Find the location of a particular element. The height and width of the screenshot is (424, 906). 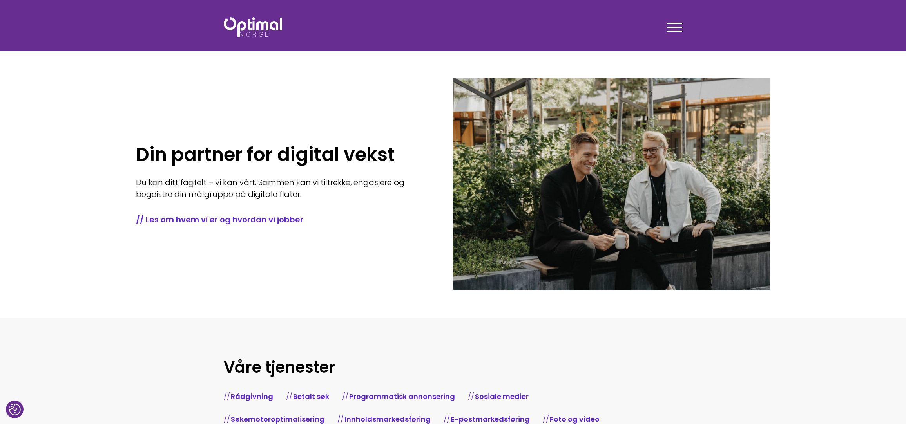

a: Foto og video is located at coordinates (574, 419).